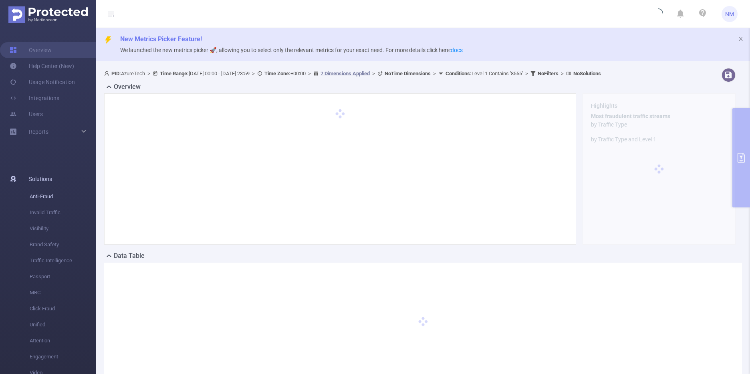 Image resolution: width=750 pixels, height=374 pixels. I want to click on span: Level 1 Contains '8555', so click(484, 73).